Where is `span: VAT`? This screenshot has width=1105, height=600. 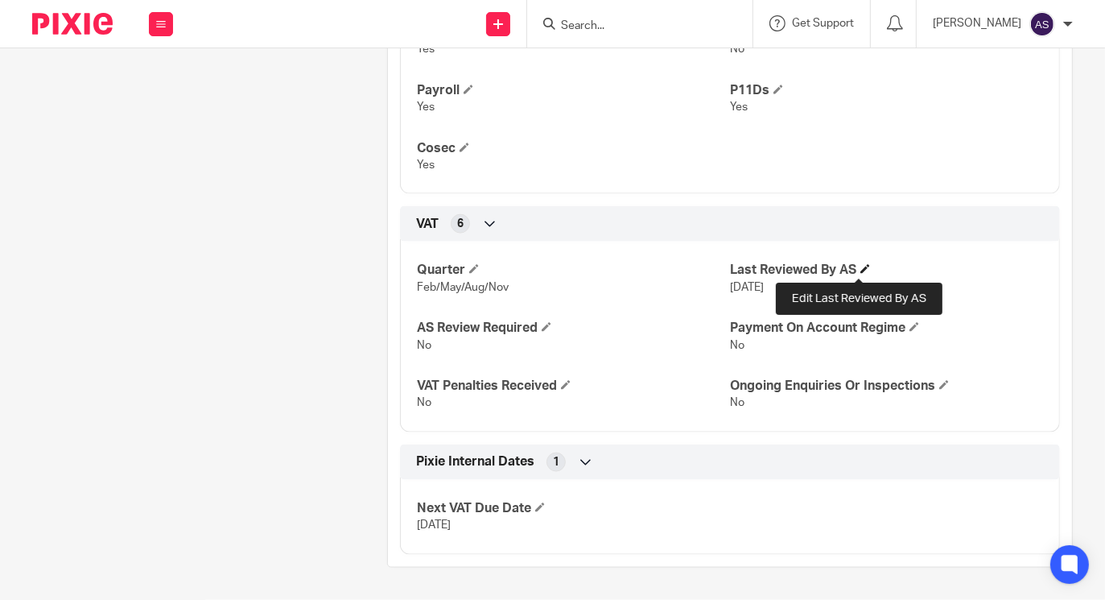 span: VAT is located at coordinates (427, 224).